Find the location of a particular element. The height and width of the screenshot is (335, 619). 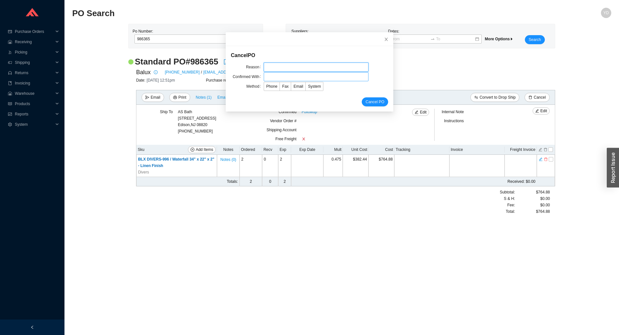

a: Followup is located at coordinates (310, 112).